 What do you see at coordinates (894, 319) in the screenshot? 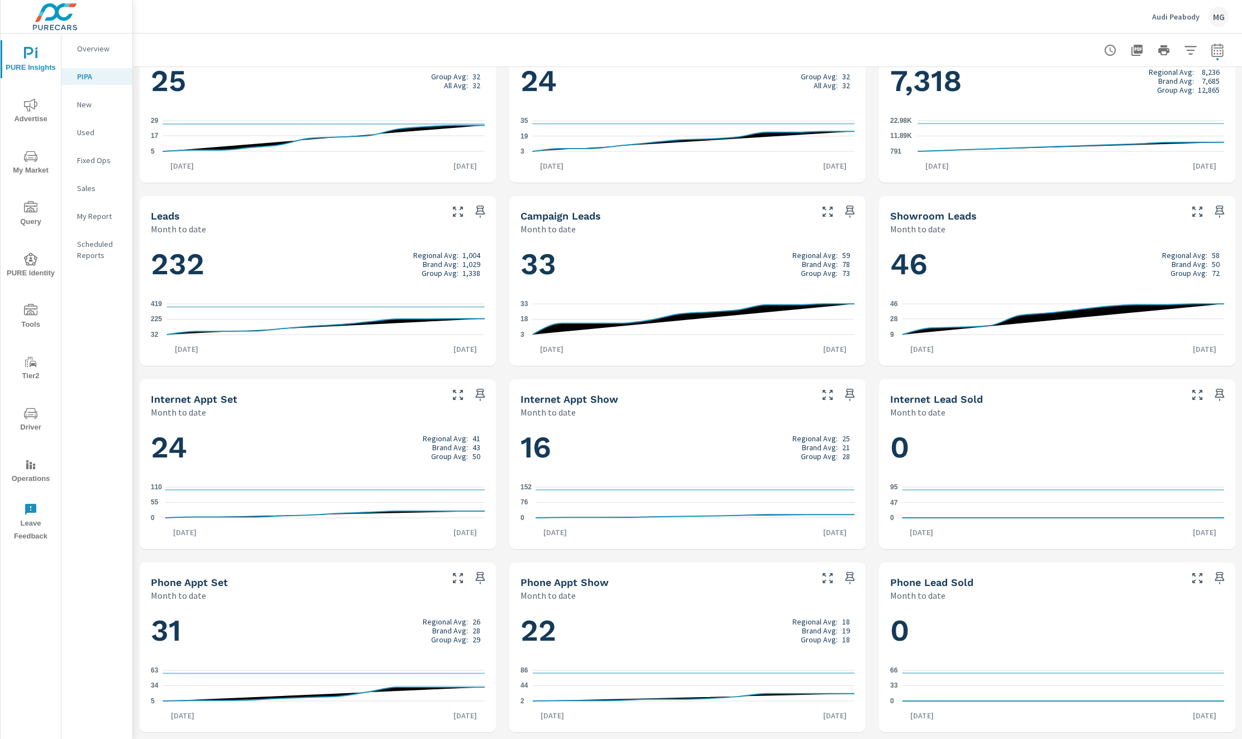
I see `text: 28` at bounding box center [894, 319].